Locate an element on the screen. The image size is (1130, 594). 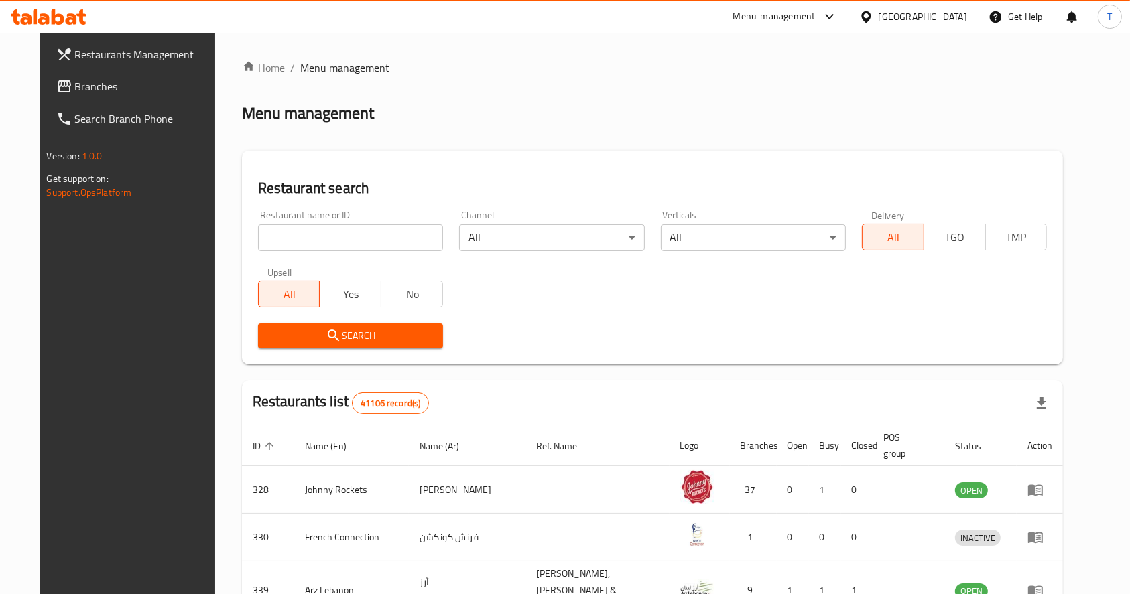
button: Search is located at coordinates (351, 336).